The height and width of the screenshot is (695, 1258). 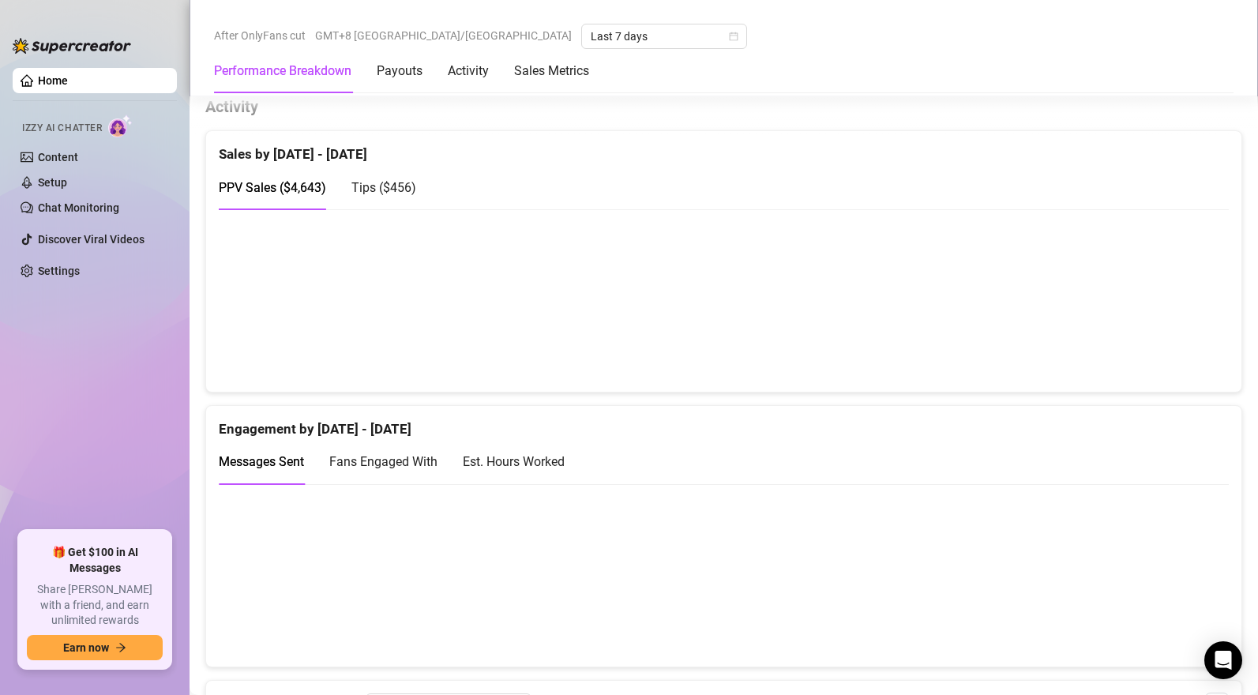 What do you see at coordinates (383, 461) in the screenshot?
I see `span: Fans Engaged With` at bounding box center [383, 461].